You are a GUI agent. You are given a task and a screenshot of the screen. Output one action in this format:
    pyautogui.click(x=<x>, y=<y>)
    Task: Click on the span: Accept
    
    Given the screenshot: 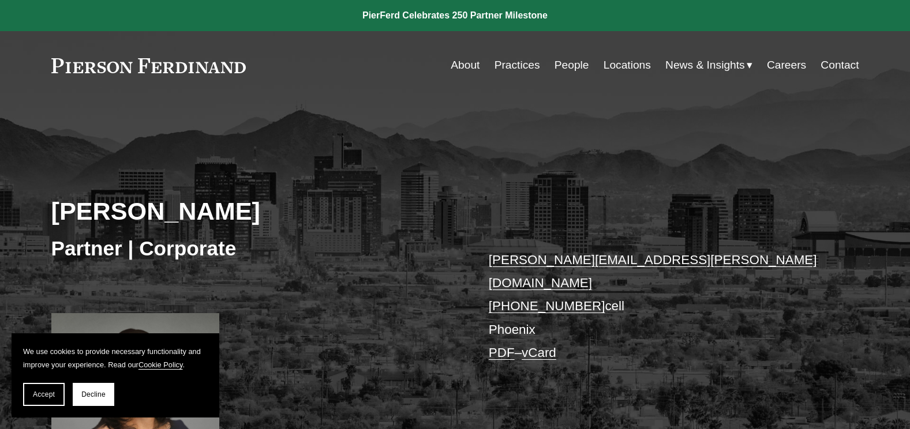 What is the action you would take?
    pyautogui.click(x=44, y=395)
    